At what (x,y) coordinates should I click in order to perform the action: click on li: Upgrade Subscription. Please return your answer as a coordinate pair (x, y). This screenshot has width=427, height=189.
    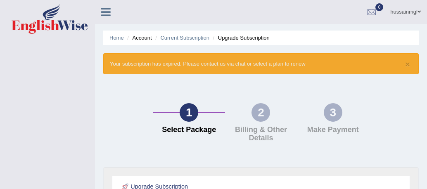
    Looking at the image, I should click on (240, 38).